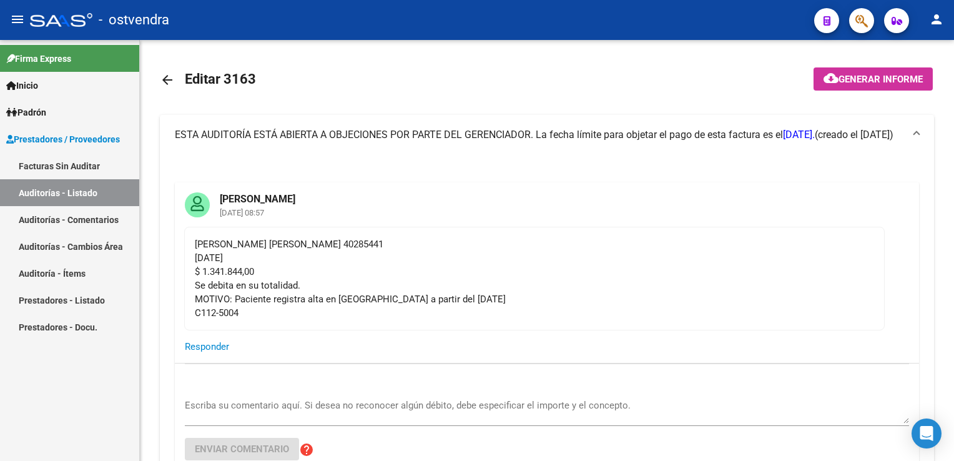 Image resolution: width=954 pixels, height=461 pixels. Describe the element at coordinates (547, 135) in the screenshot. I see `mat-expansion-panel-header: ESTA AUDITORÍA ESTÁ ABIERTA A OBJECIONES POR PARTE DEL GERENCIADOR. La fecha límite para objetar ...` at that location.